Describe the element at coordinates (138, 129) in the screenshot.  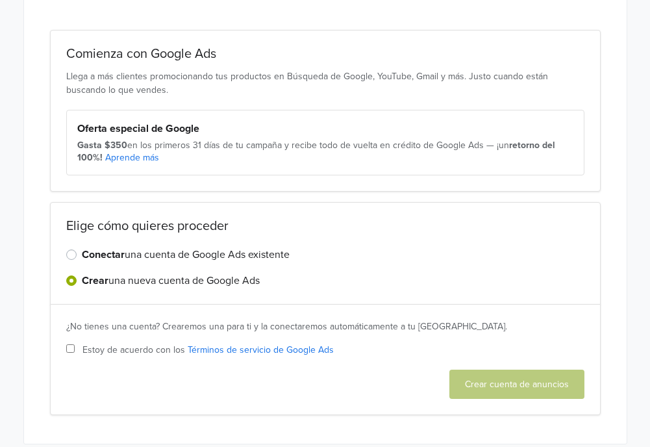
I see `strong: Oferta especial de Google` at that location.